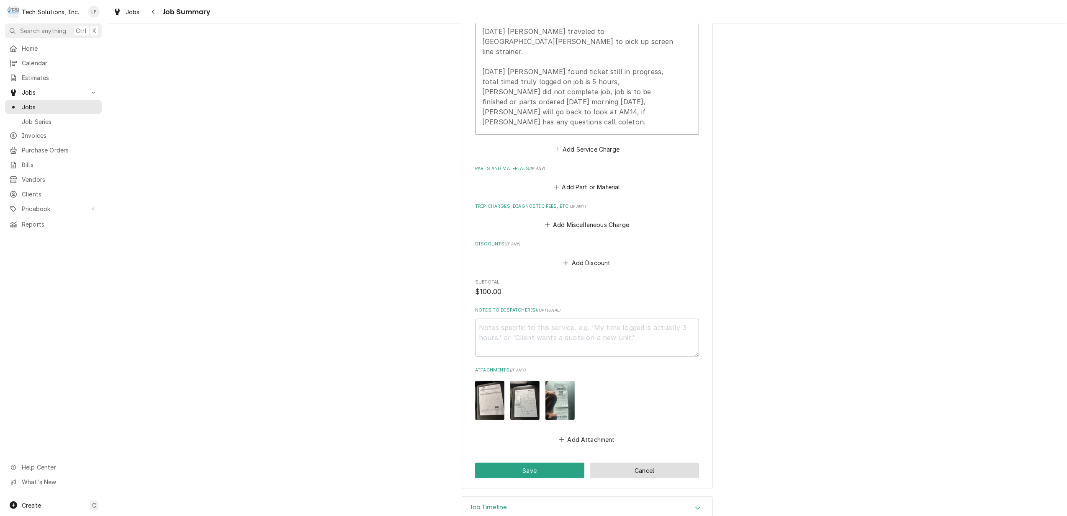 The image size is (1067, 516). What do you see at coordinates (53, 135) in the screenshot?
I see `a: Invoices` at bounding box center [53, 135].